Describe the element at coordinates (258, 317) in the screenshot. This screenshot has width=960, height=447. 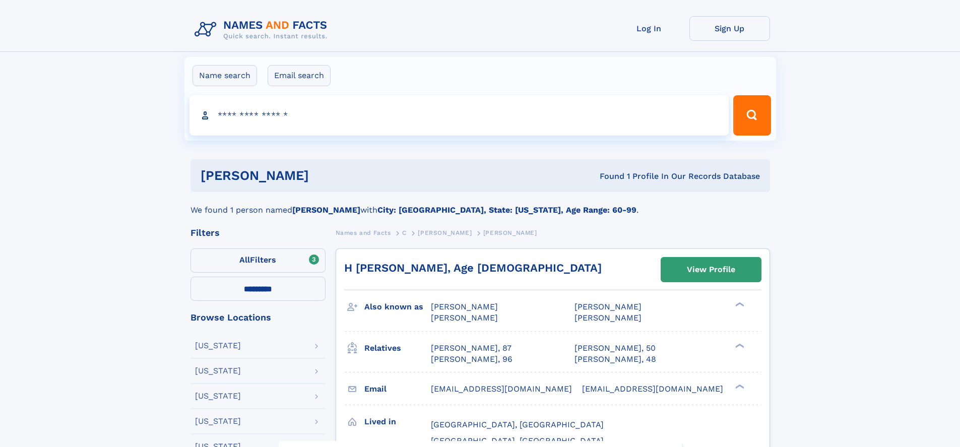
I see `div: Browse Locations` at that location.